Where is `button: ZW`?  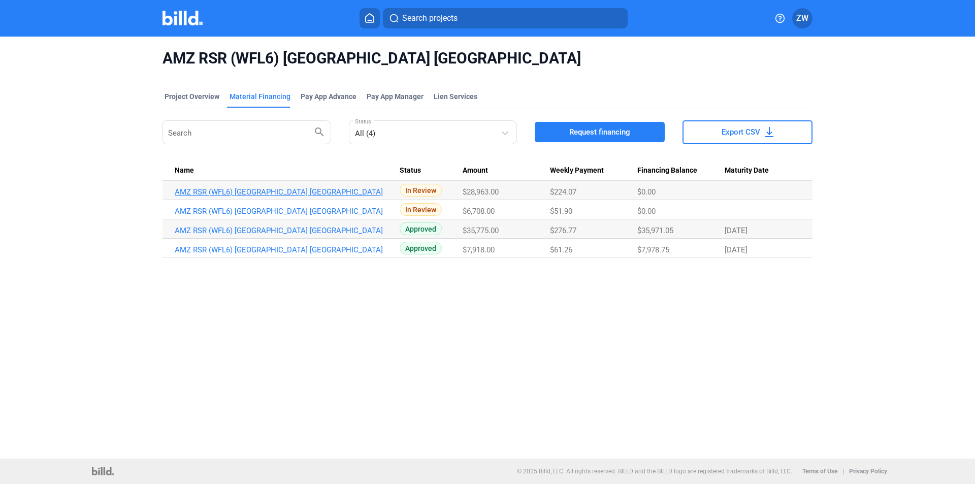
button: ZW is located at coordinates (802, 18).